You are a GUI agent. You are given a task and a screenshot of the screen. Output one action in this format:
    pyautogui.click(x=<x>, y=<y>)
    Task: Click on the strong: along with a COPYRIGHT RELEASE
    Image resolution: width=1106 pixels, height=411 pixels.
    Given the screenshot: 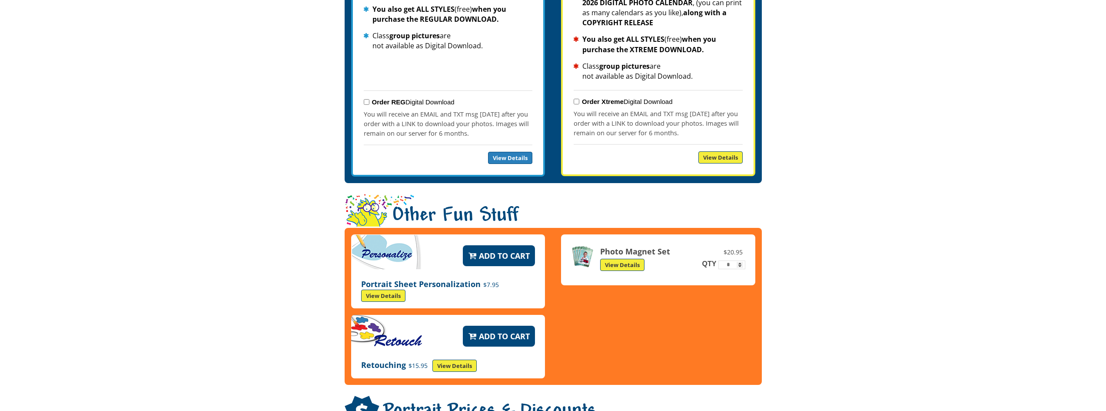 What is the action you would take?
    pyautogui.click(x=654, y=17)
    